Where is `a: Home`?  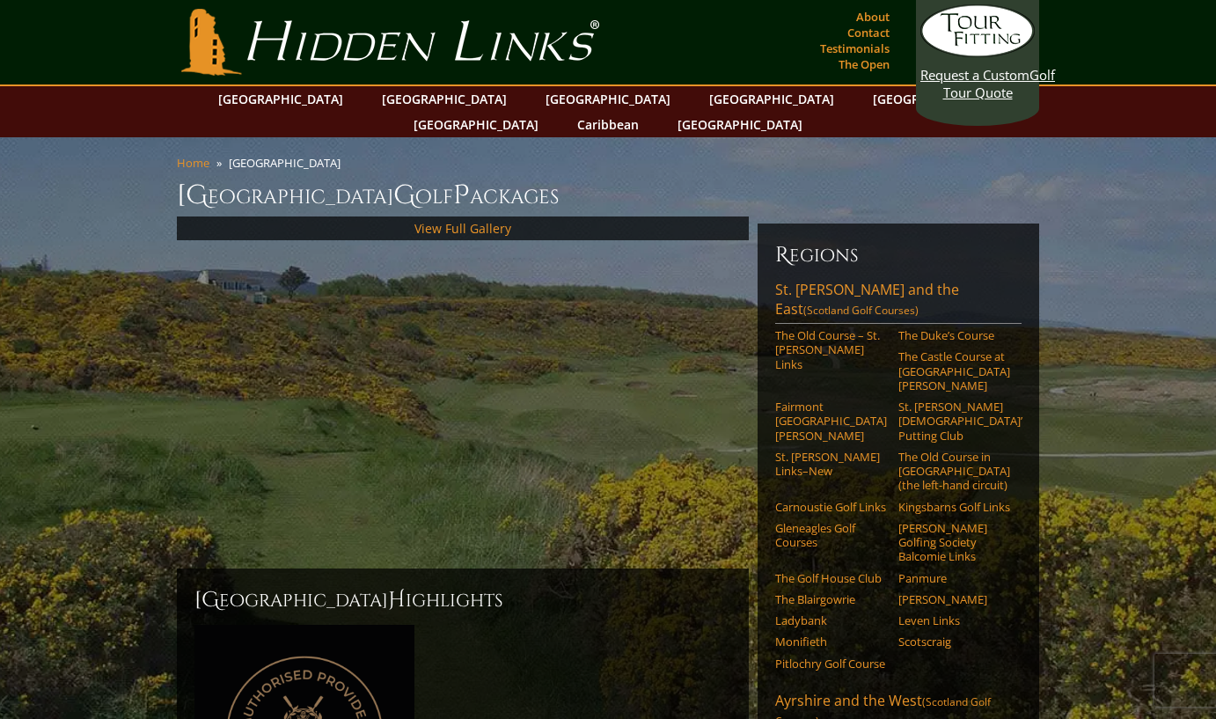
a: Home is located at coordinates (193, 163).